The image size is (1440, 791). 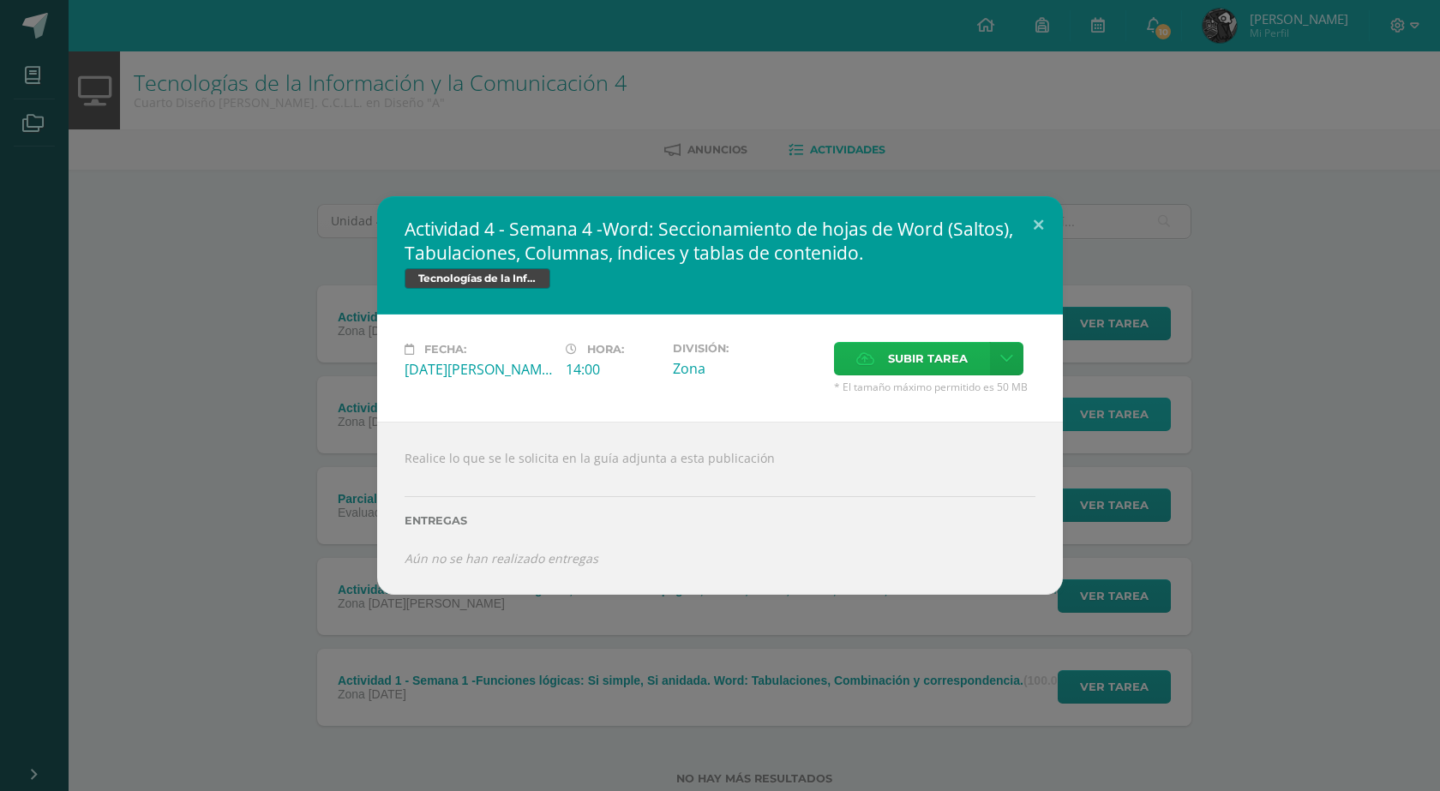 I want to click on i: Aún no se han realizado entregas, so click(x=501, y=558).